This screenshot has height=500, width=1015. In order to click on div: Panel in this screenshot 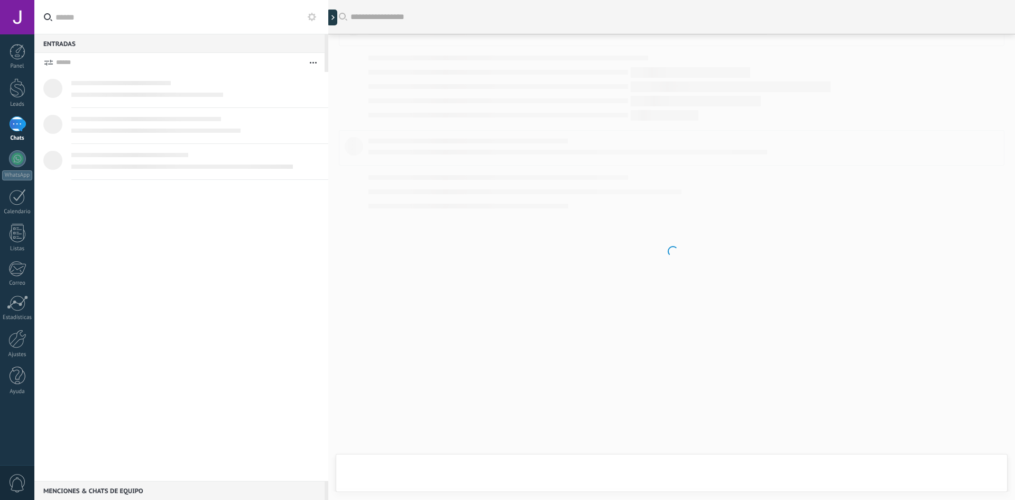, I will do `click(17, 66)`.